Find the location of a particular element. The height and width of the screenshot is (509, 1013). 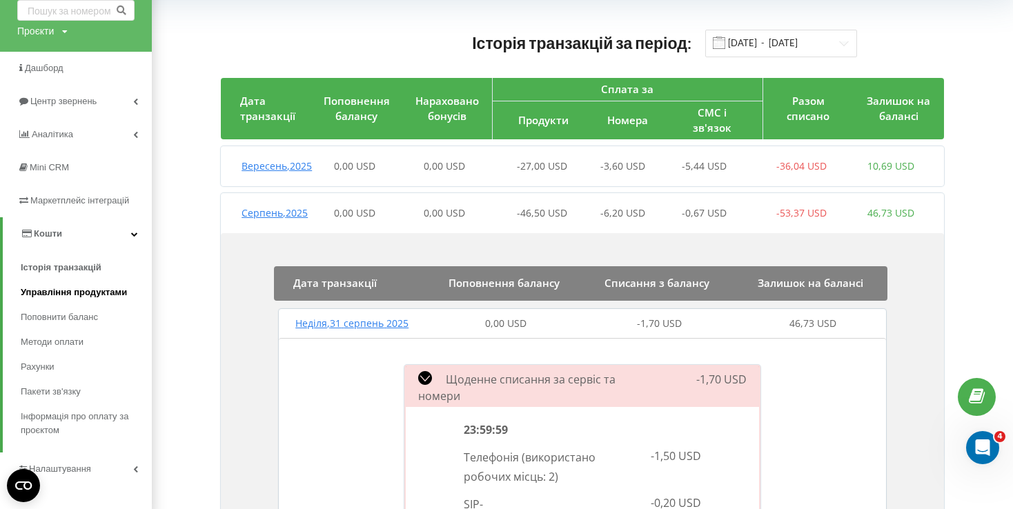

span: Серпень , 2025 is located at coordinates (275, 213).